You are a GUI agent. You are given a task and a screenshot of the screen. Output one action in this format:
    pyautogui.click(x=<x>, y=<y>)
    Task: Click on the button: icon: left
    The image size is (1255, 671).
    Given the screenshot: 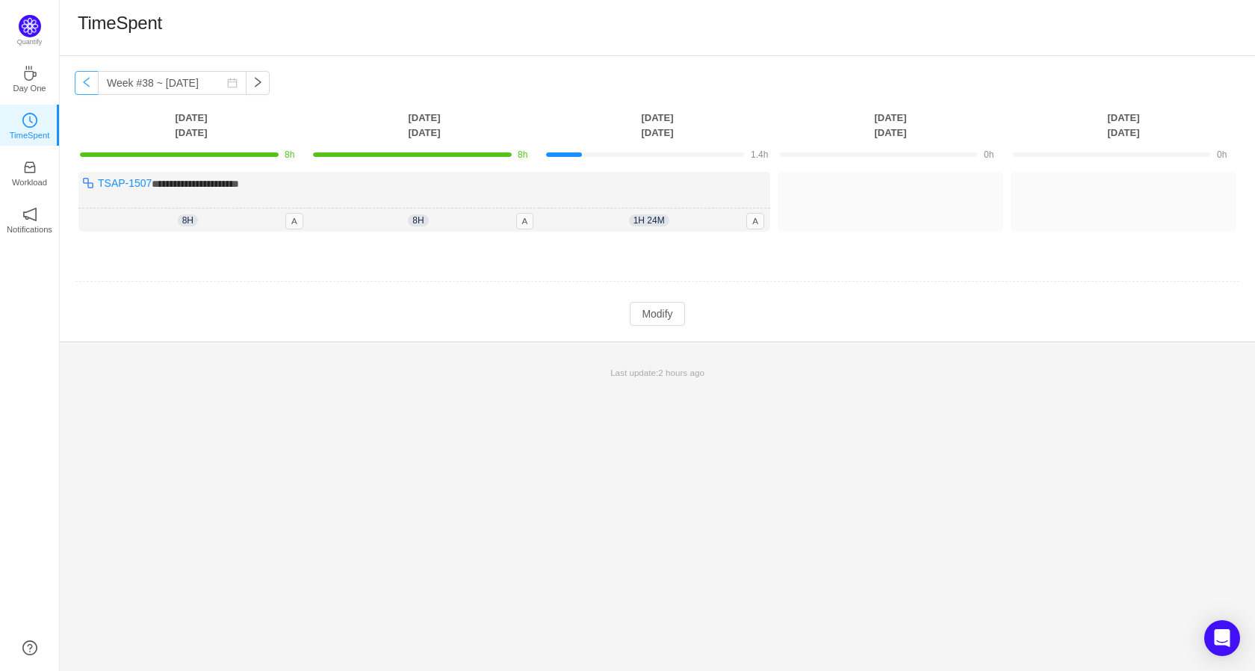 What is the action you would take?
    pyautogui.click(x=87, y=83)
    